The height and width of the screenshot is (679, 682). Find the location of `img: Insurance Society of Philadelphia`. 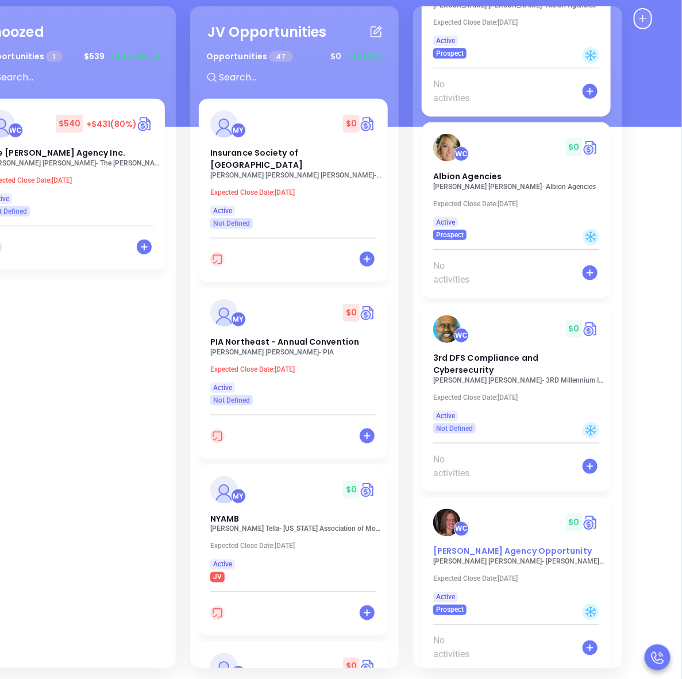

img: Insurance Society of Philadelphia is located at coordinates (224, 124).